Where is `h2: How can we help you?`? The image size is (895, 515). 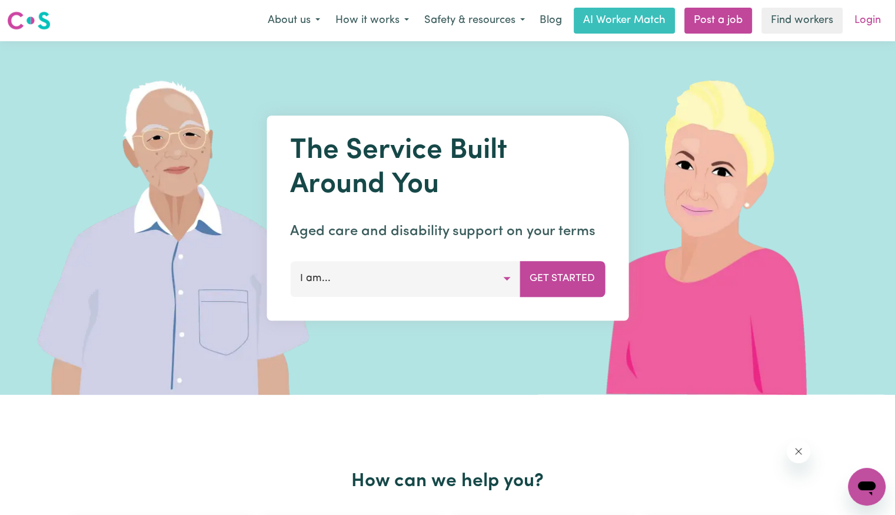
h2: How can we help you? is located at coordinates (448, 481).